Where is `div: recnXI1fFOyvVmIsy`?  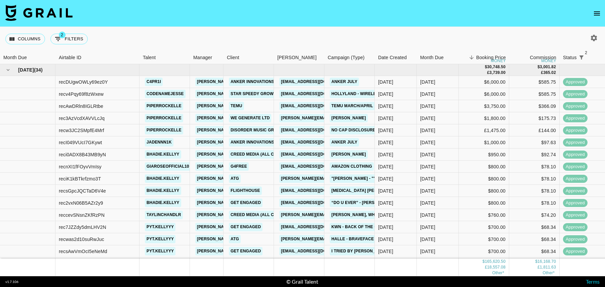
div: recnXI1fFOyvVmIsy is located at coordinates (80, 167).